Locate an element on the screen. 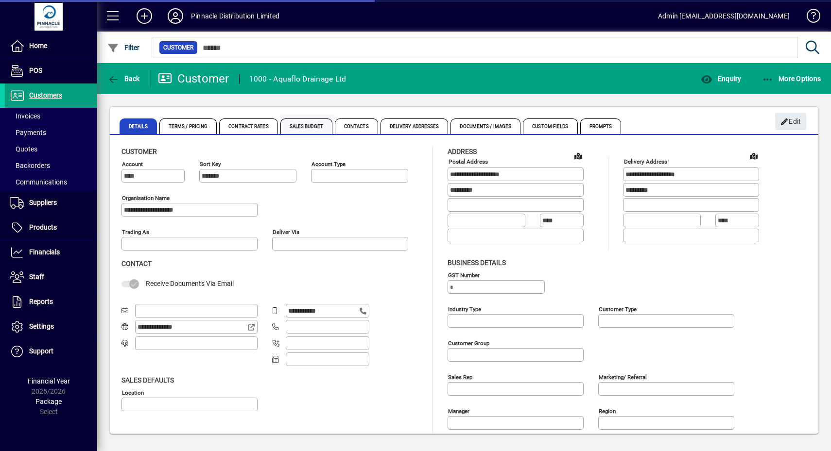  span: Enquiry is located at coordinates (720, 79).